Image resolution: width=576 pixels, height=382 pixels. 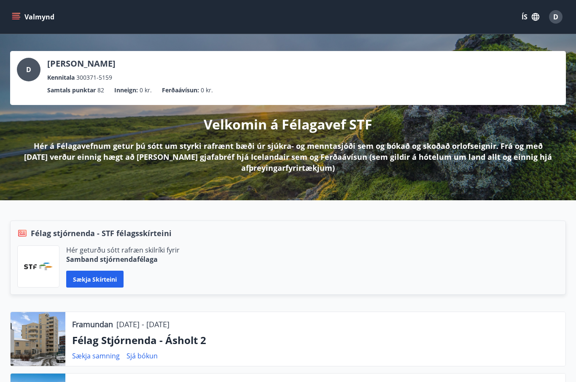 I want to click on img: vjCaq2fThgY3EUYqSgpjEiBg6WP39ov69hlhuPVN.png, so click(x=38, y=267).